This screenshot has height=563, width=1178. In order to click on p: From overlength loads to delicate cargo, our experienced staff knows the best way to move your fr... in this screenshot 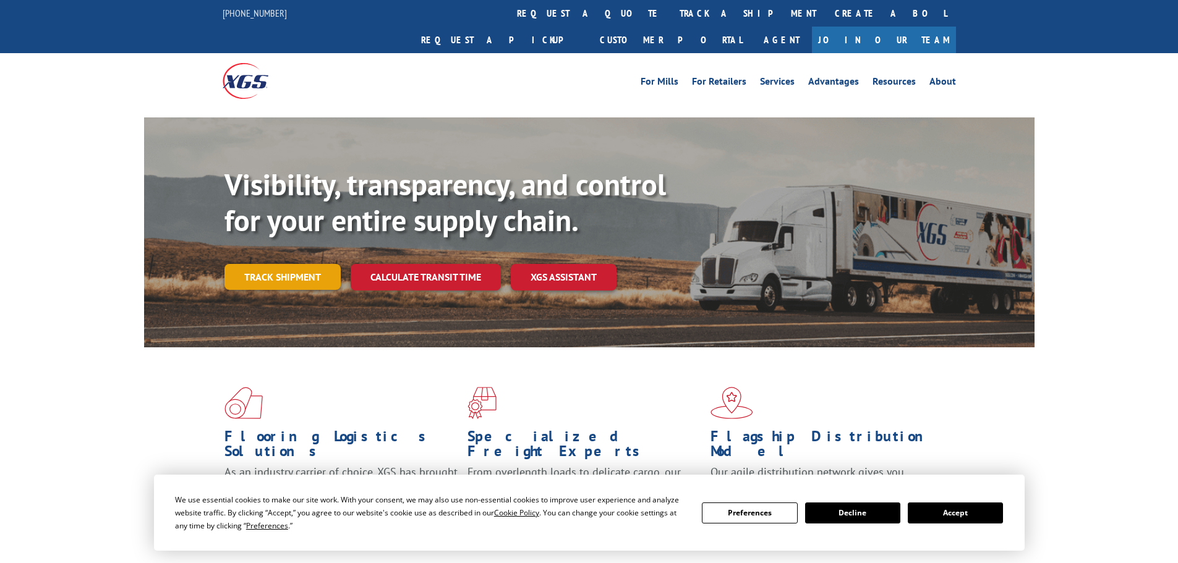, I will do `click(584, 492)`.